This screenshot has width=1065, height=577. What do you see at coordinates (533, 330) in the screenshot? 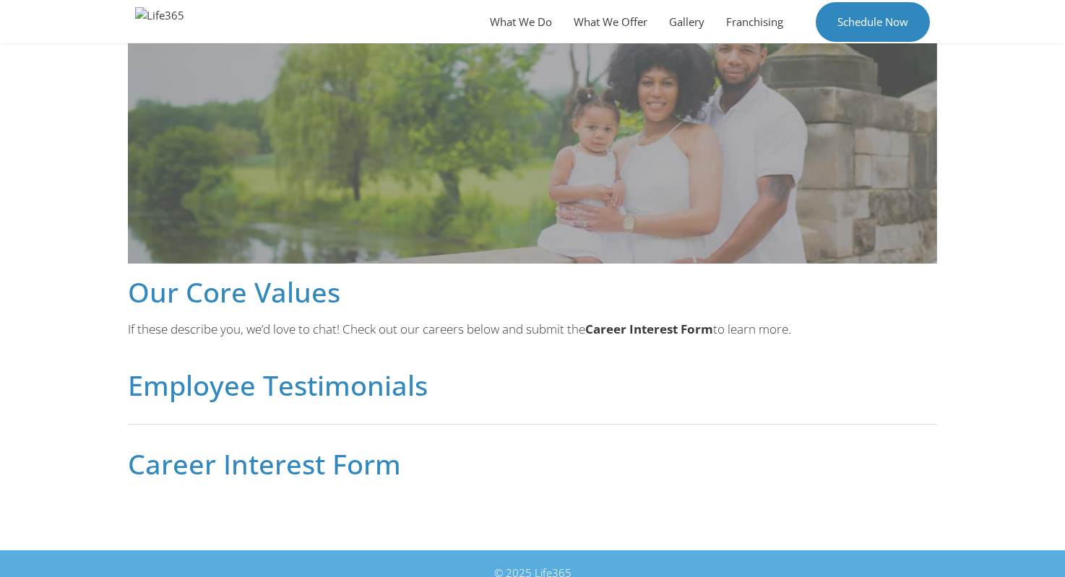
I see `p: If these describe you, we’d love to chat! Check out our careers below and submit the to learn more.` at bounding box center [533, 330].